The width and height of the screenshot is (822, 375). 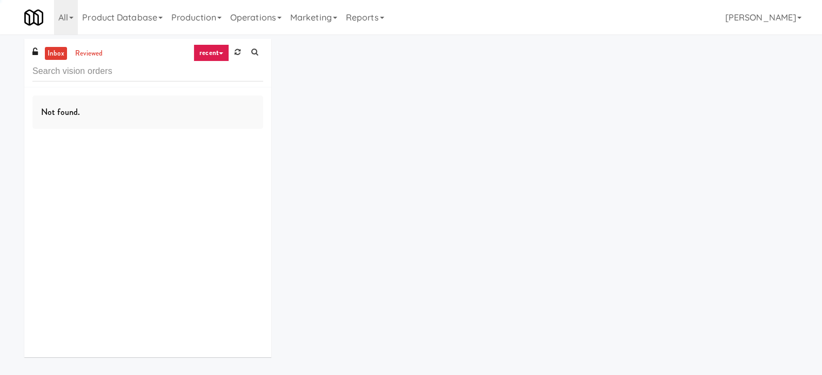 I want to click on span: Not found., so click(x=60, y=112).